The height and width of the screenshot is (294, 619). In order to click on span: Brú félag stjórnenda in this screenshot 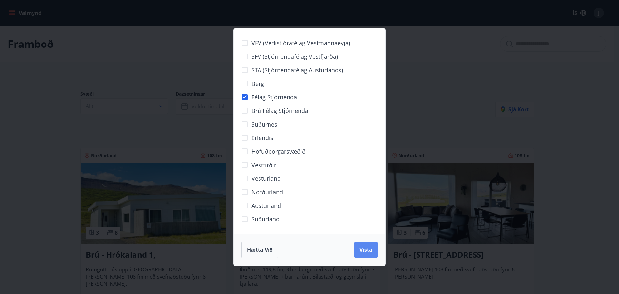, I will do `click(280, 111)`.